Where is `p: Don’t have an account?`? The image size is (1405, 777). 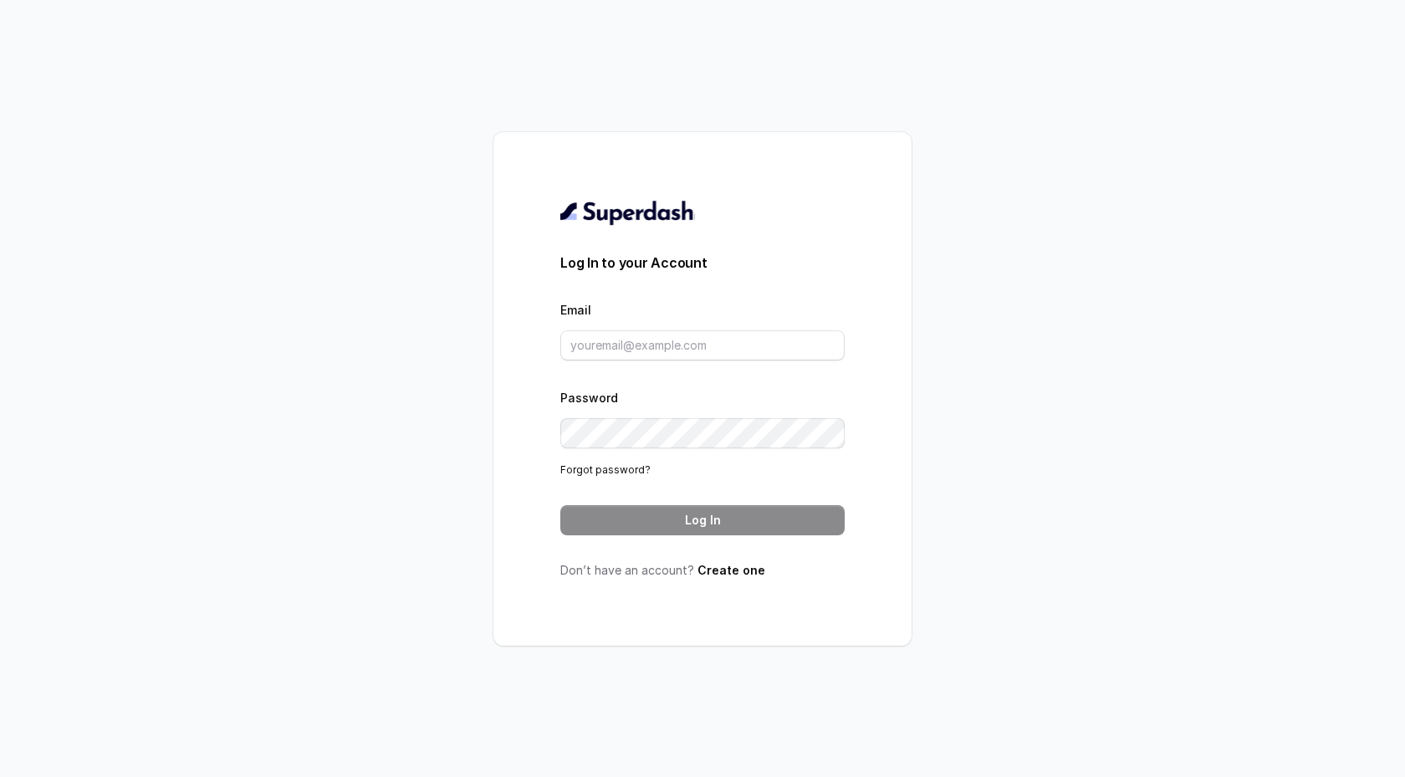 p: Don’t have an account? is located at coordinates (703, 570).